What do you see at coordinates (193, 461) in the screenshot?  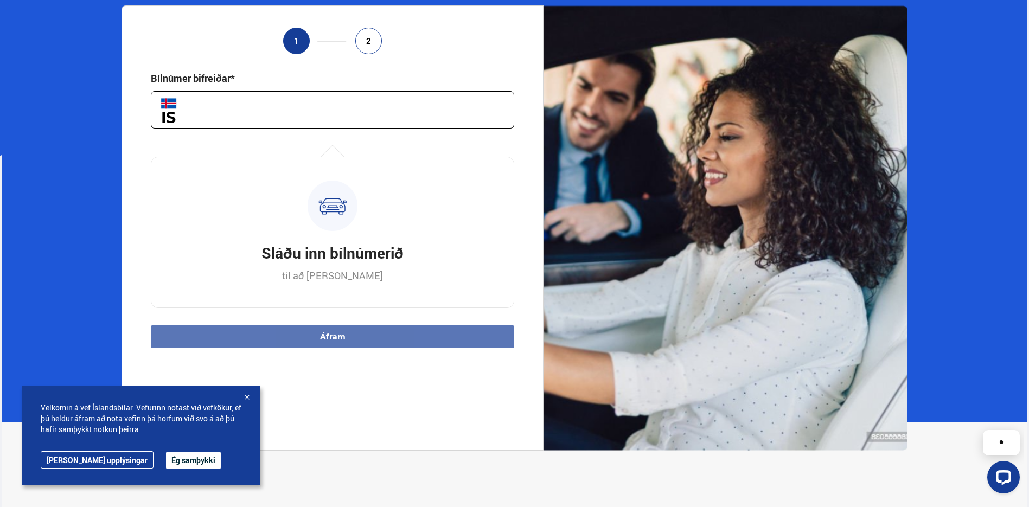 I see `button: Ég samþykki` at bounding box center [193, 461].